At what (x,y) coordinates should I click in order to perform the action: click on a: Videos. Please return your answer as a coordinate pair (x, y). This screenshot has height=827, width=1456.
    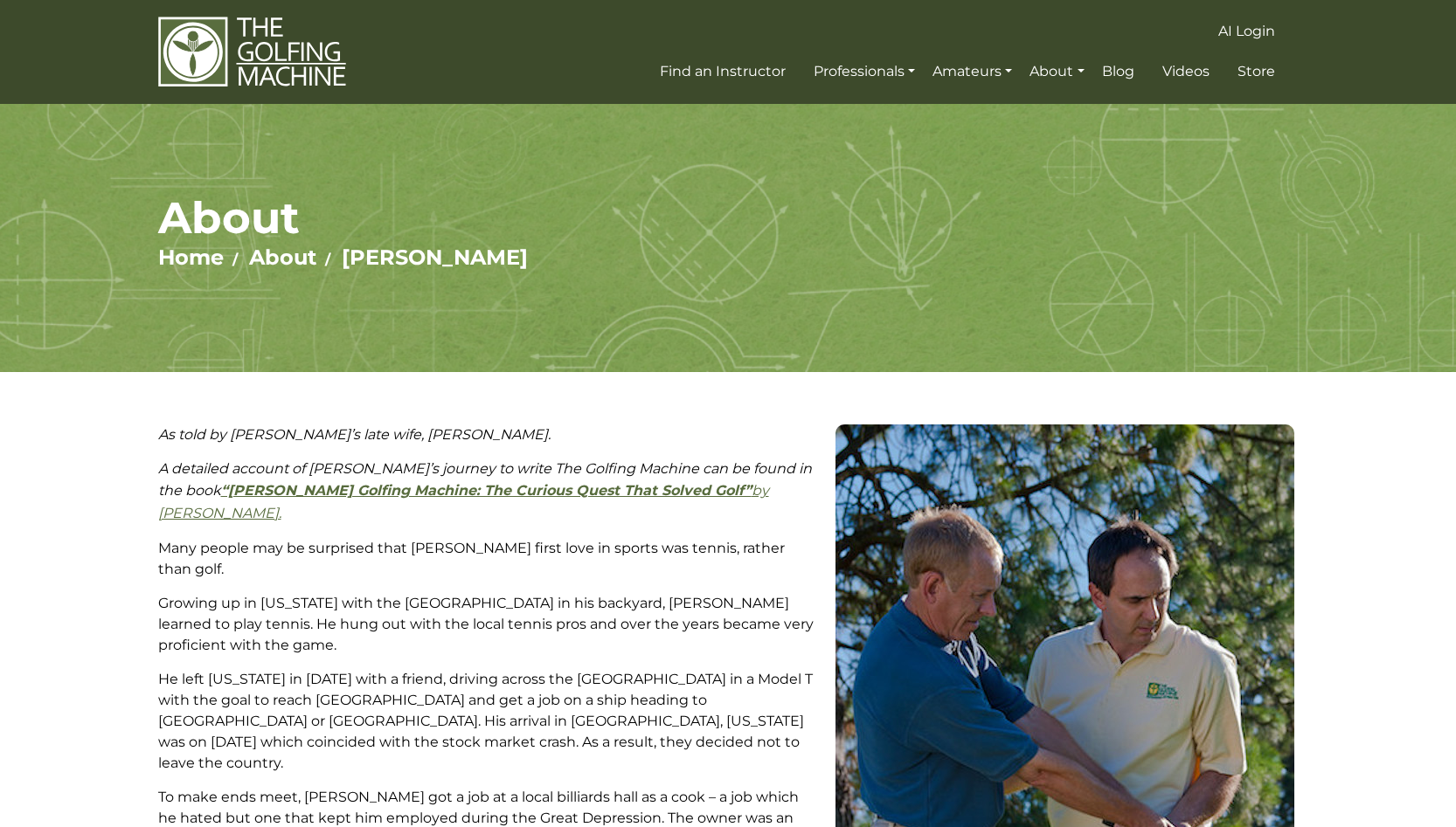
    Looking at the image, I should click on (1185, 72).